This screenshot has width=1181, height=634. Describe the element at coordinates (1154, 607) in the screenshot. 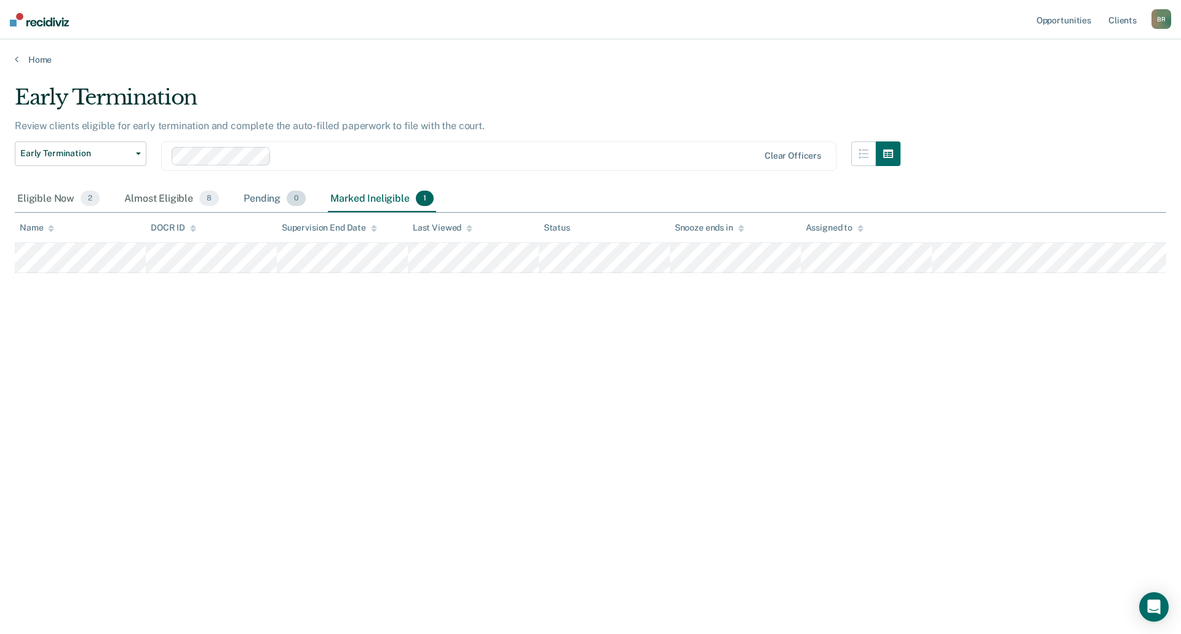

I see `div: Open Intercom Messenger` at that location.